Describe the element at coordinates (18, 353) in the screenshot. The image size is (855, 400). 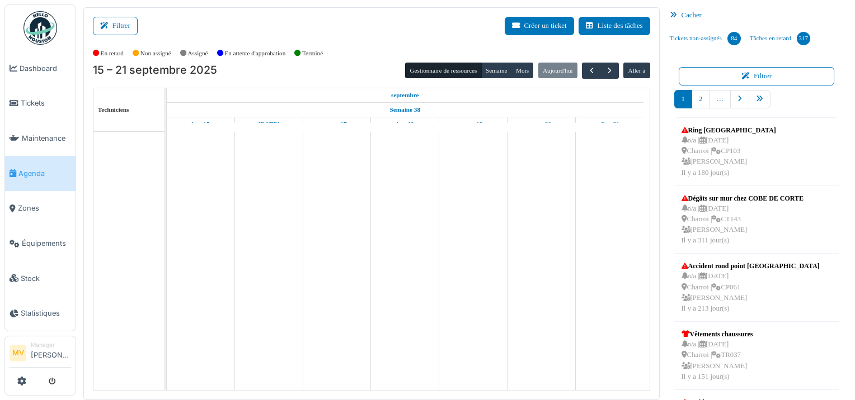
I see `li: MV` at that location.